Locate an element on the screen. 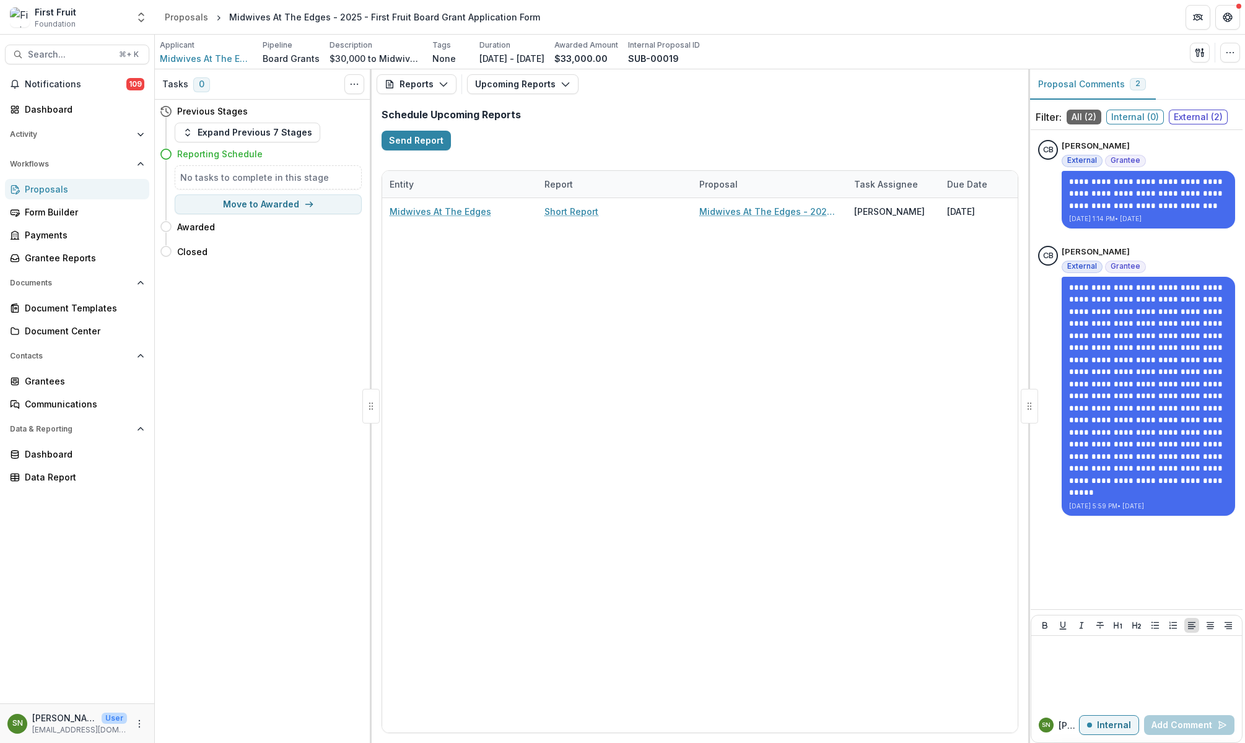  button: Move to Awarded is located at coordinates (268, 204).